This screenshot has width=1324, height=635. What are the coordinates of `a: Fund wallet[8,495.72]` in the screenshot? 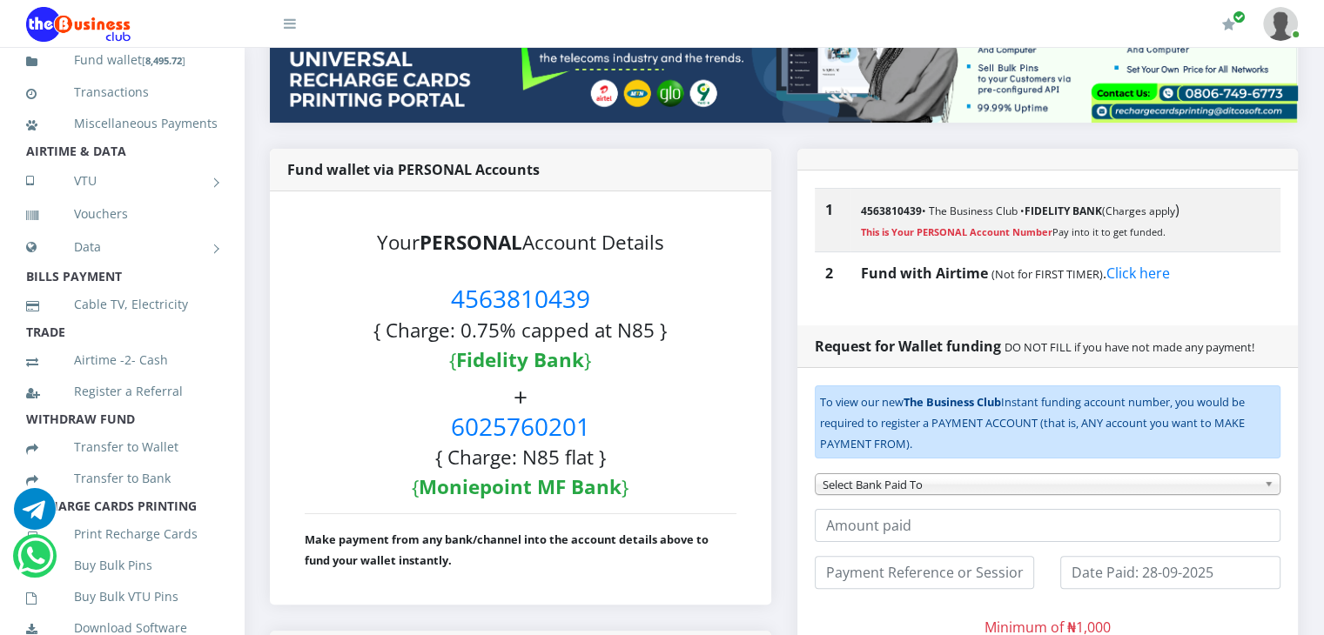 It's located at (122, 60).